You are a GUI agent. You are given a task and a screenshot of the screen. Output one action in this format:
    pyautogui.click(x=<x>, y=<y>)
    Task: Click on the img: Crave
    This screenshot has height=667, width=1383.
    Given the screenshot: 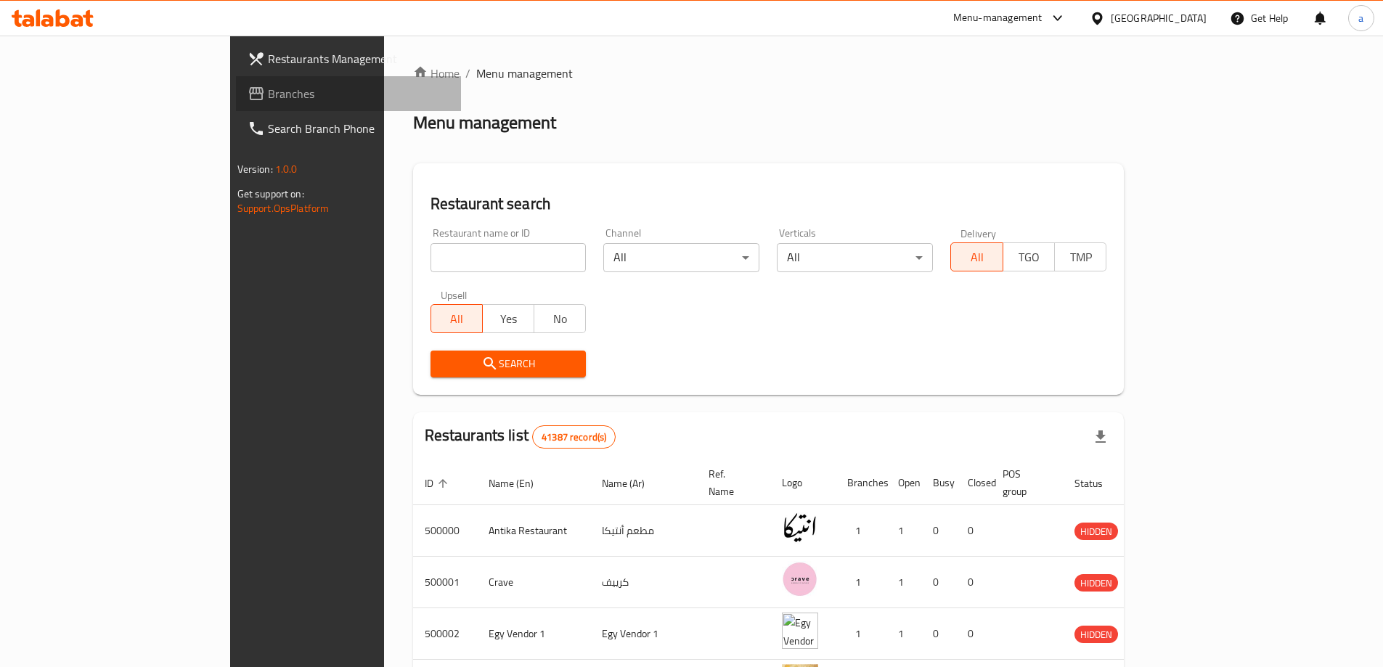 What is the action you would take?
    pyautogui.click(x=800, y=579)
    